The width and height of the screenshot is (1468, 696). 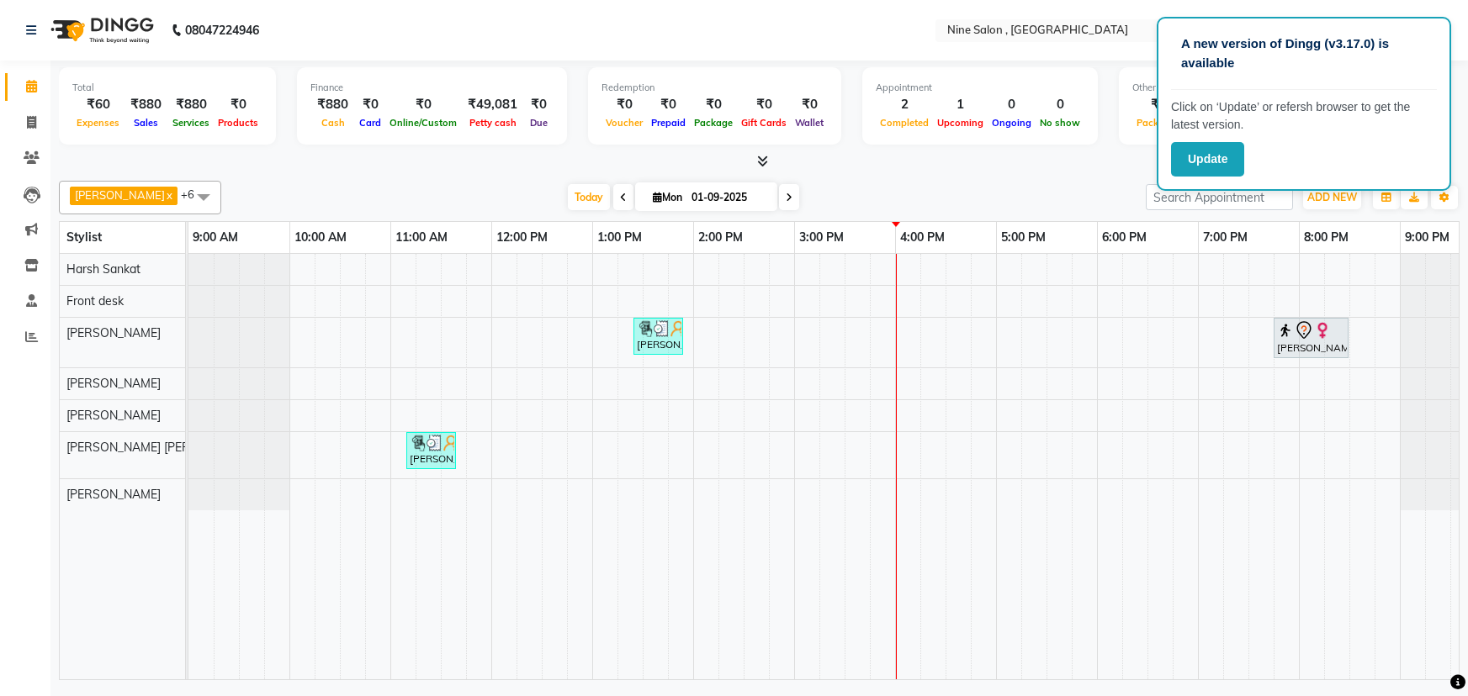 What do you see at coordinates (193, 194) in the screenshot?
I see `span: +6` at bounding box center [193, 194].